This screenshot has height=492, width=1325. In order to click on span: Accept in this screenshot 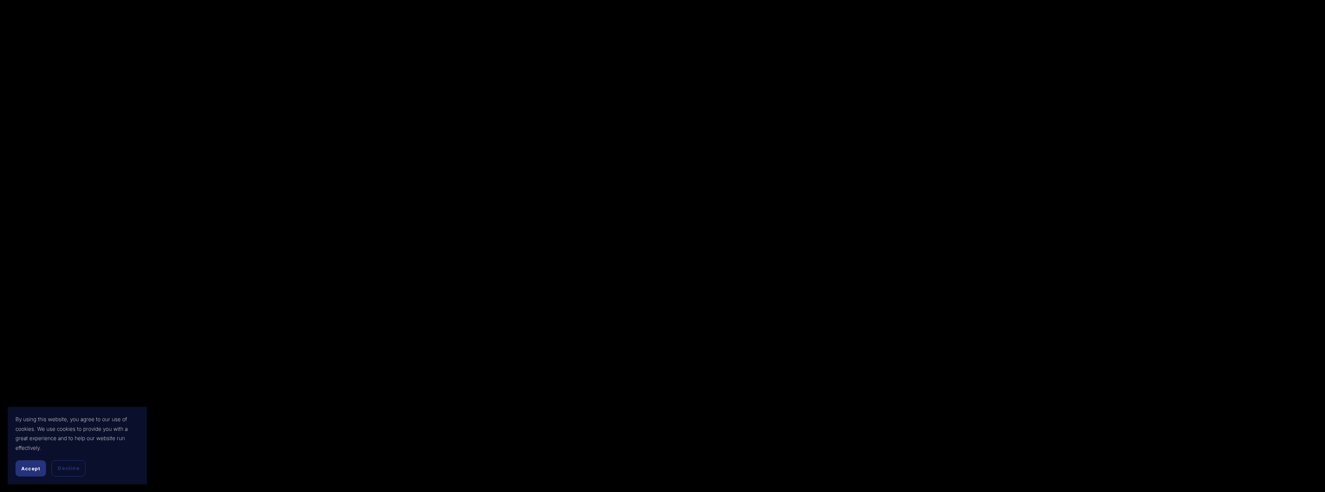, I will do `click(31, 468)`.